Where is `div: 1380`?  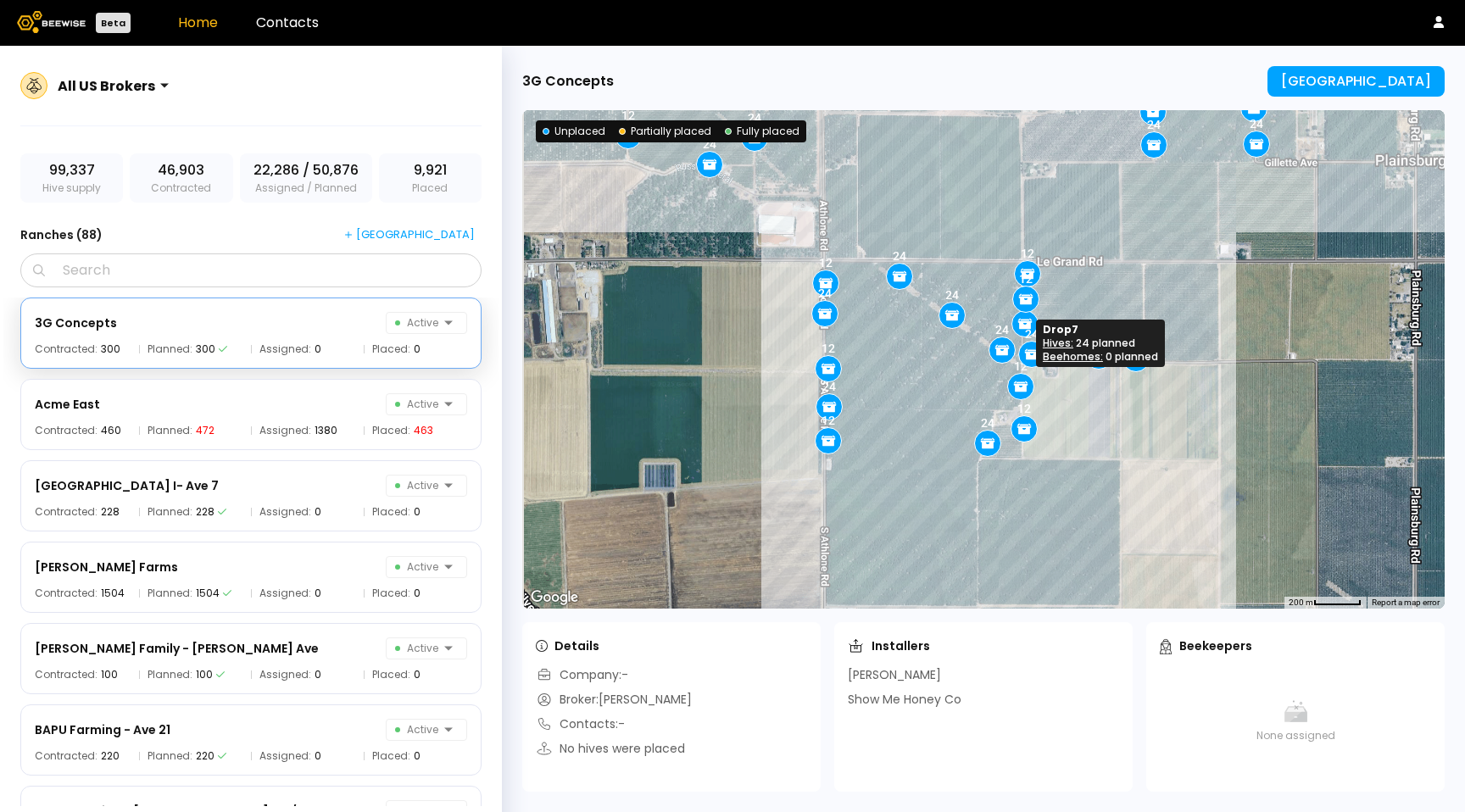 div: 1380 is located at coordinates (325, 431).